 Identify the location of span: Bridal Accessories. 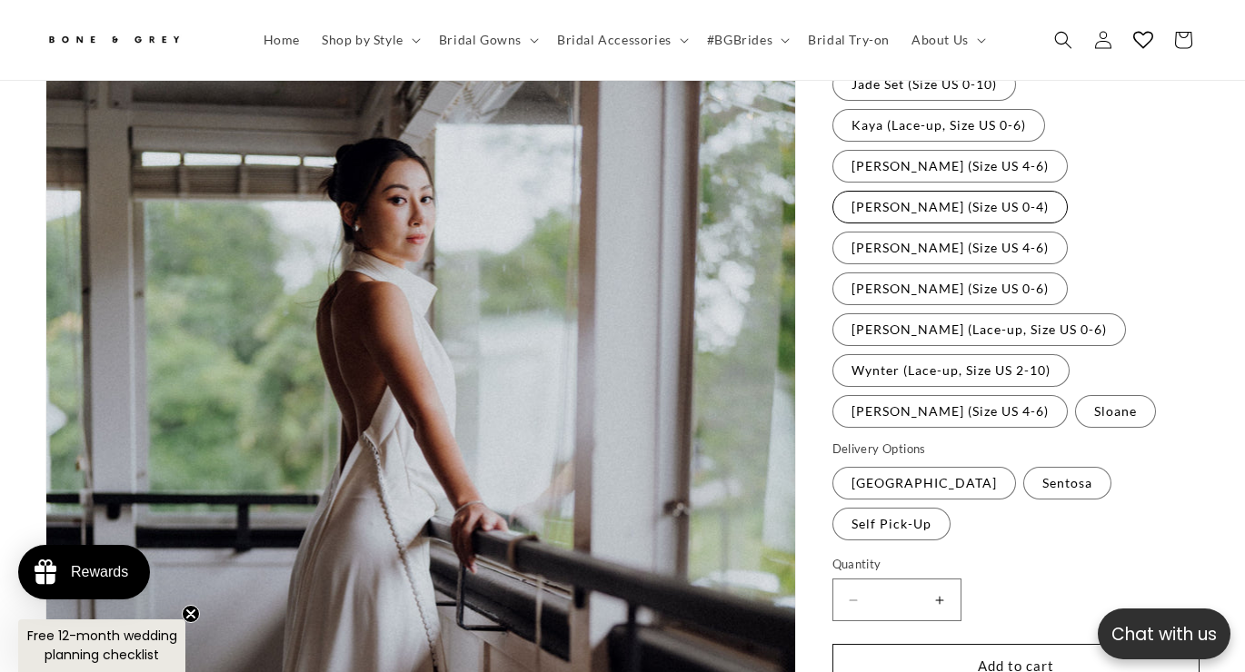
(614, 40).